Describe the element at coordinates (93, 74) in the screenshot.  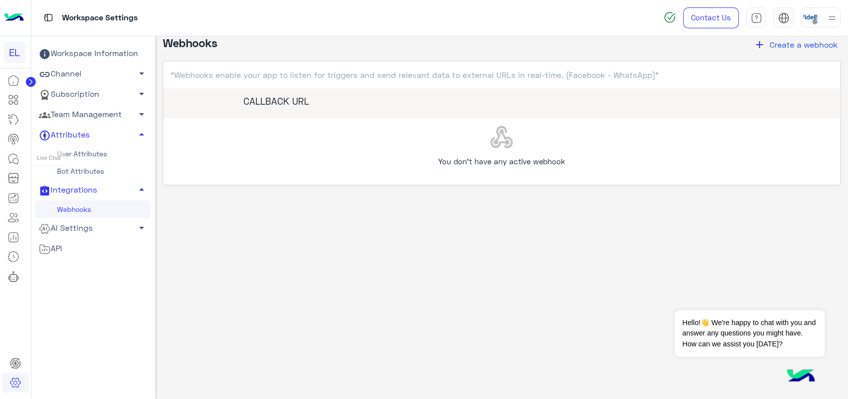
I see `a: Channel` at that location.